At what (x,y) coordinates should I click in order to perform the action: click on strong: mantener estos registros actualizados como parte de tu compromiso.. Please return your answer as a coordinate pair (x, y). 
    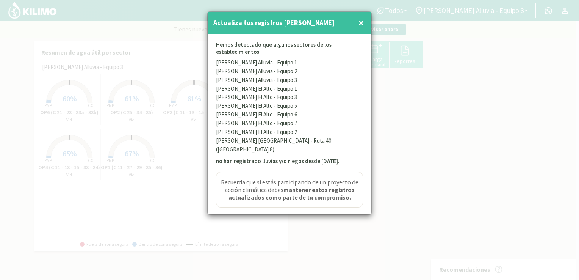
    Looking at the image, I should click on (291, 193).